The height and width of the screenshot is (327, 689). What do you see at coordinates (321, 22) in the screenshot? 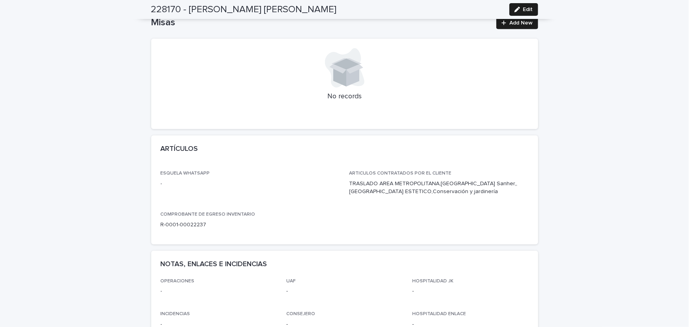
I see `h1: Misas` at bounding box center [321, 22].